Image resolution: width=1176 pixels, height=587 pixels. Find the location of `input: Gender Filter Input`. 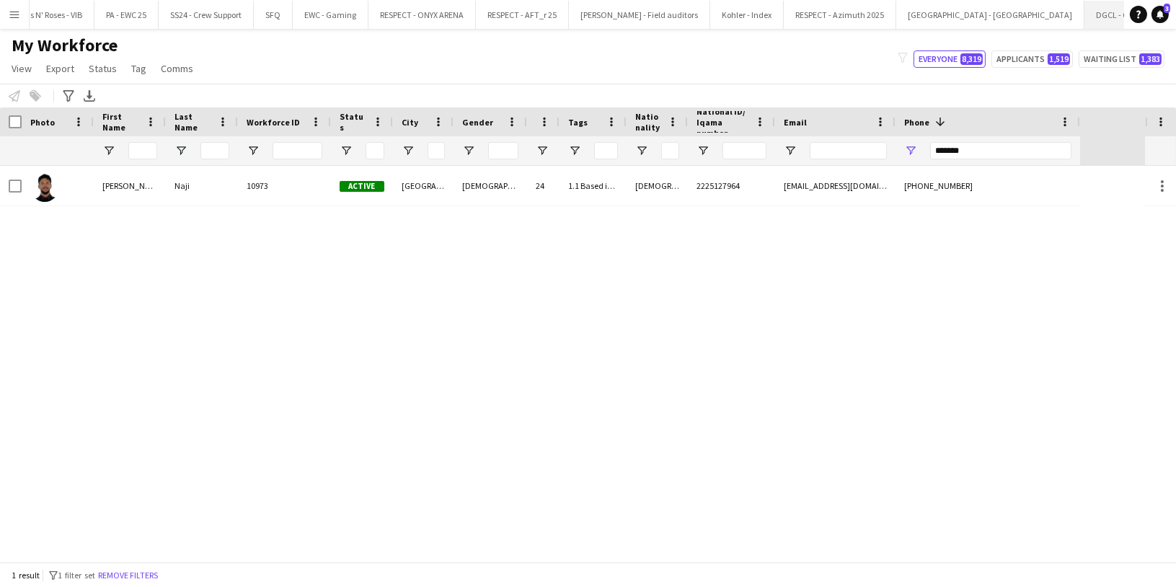

input: Gender Filter Input is located at coordinates (503, 151).